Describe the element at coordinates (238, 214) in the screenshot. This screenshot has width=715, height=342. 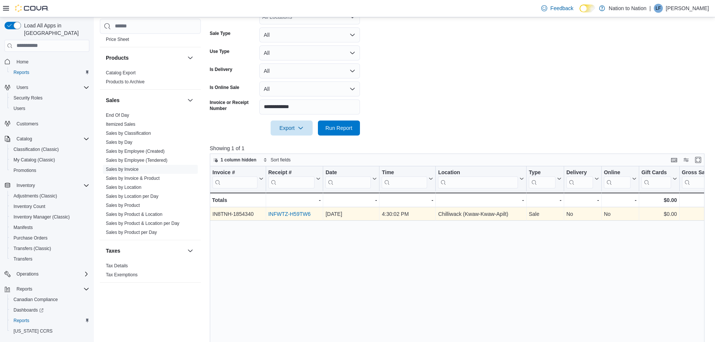
I see `div: IN8TNH-1854340` at that location.